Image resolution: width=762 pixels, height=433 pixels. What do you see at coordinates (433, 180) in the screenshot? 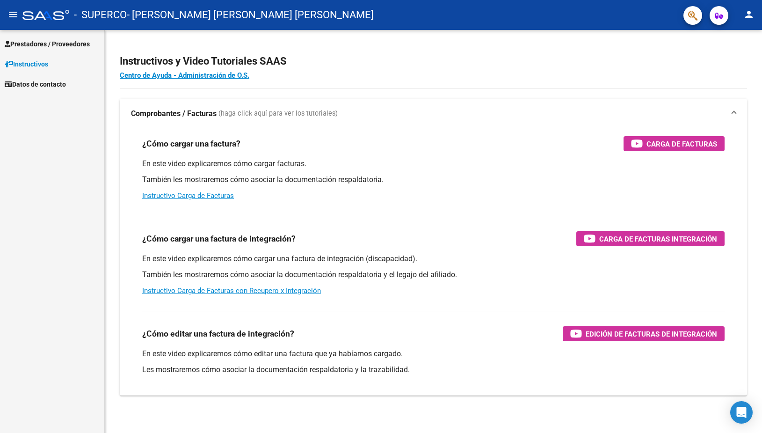
I see `p: También les mostraremos cómo asociar la documentación respaldatoria.` at bounding box center [433, 180].